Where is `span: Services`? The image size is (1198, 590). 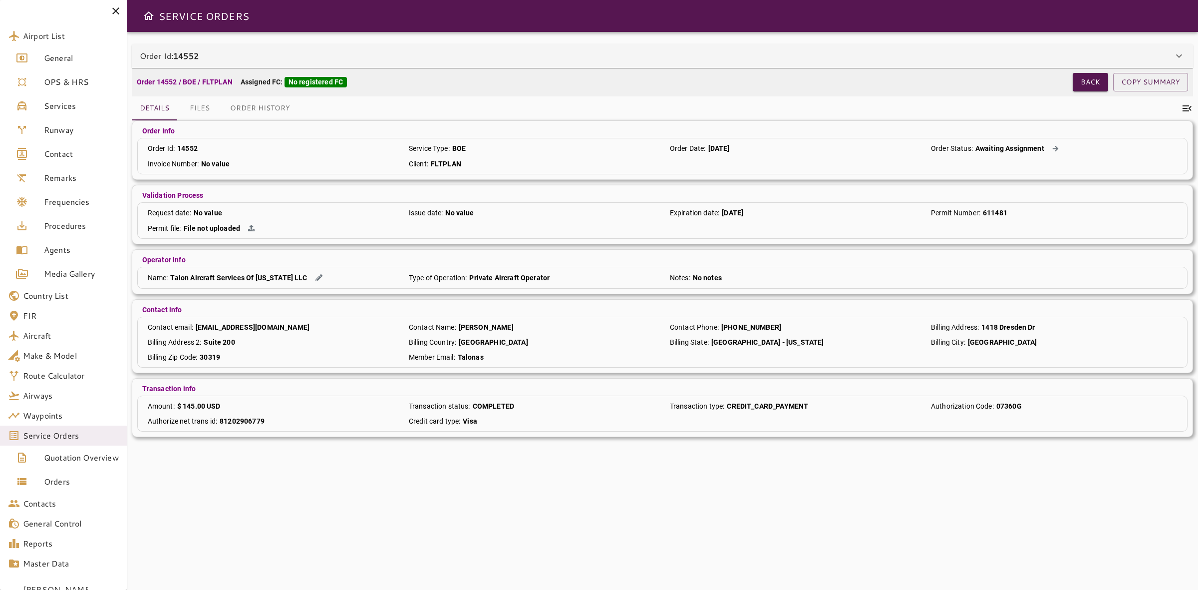
span: Services is located at coordinates (81, 106).